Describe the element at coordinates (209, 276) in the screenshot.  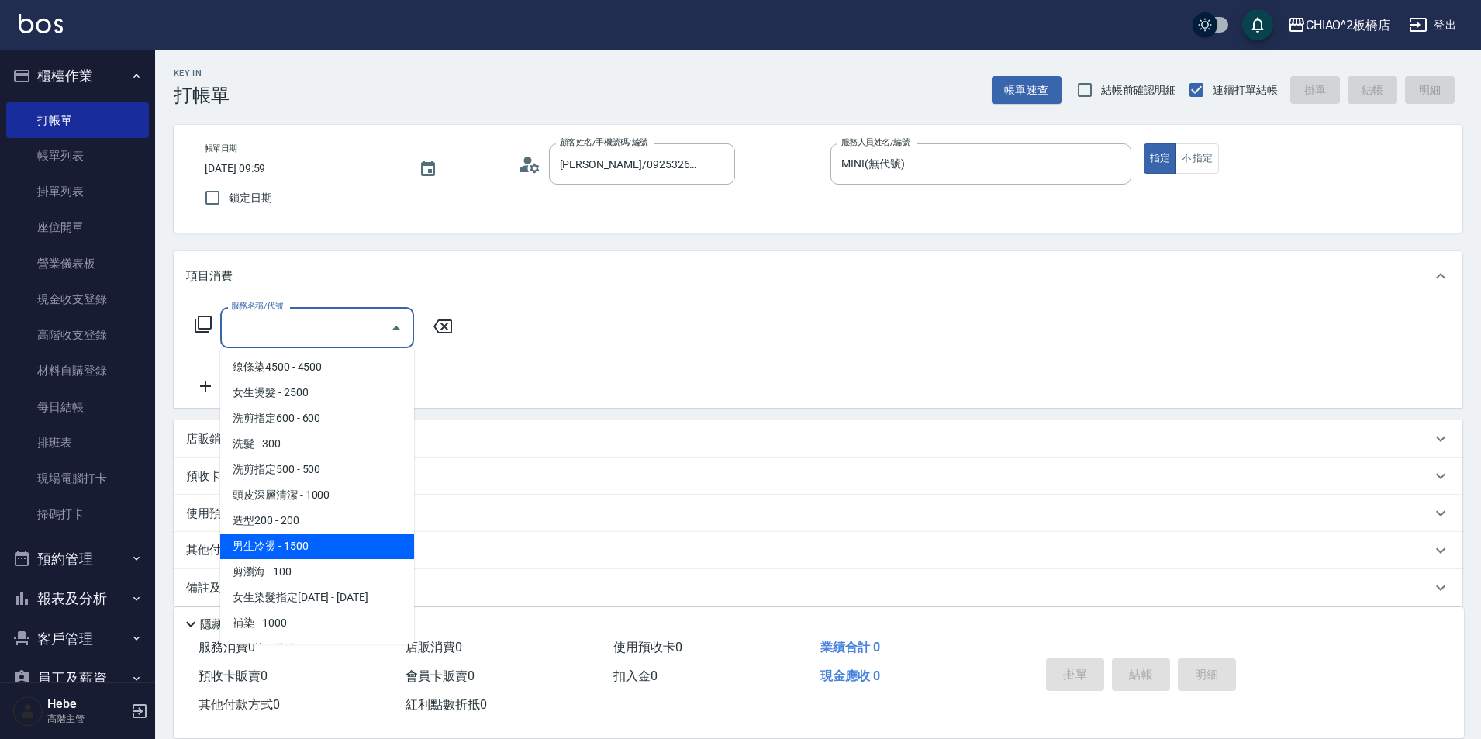
I see `p: 項目消費` at that location.